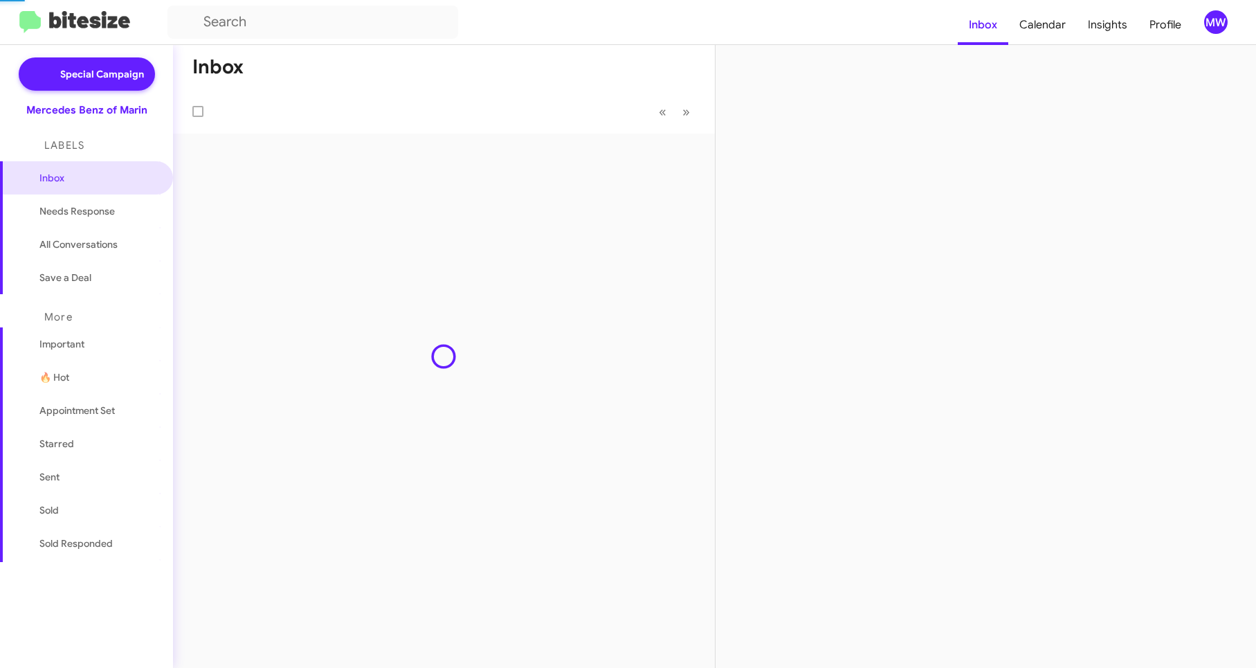  I want to click on h1: Inbox, so click(218, 67).